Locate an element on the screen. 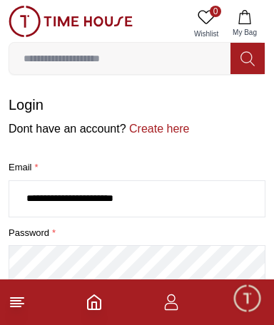 This screenshot has height=325, width=274. button: My Bag is located at coordinates (245, 24).